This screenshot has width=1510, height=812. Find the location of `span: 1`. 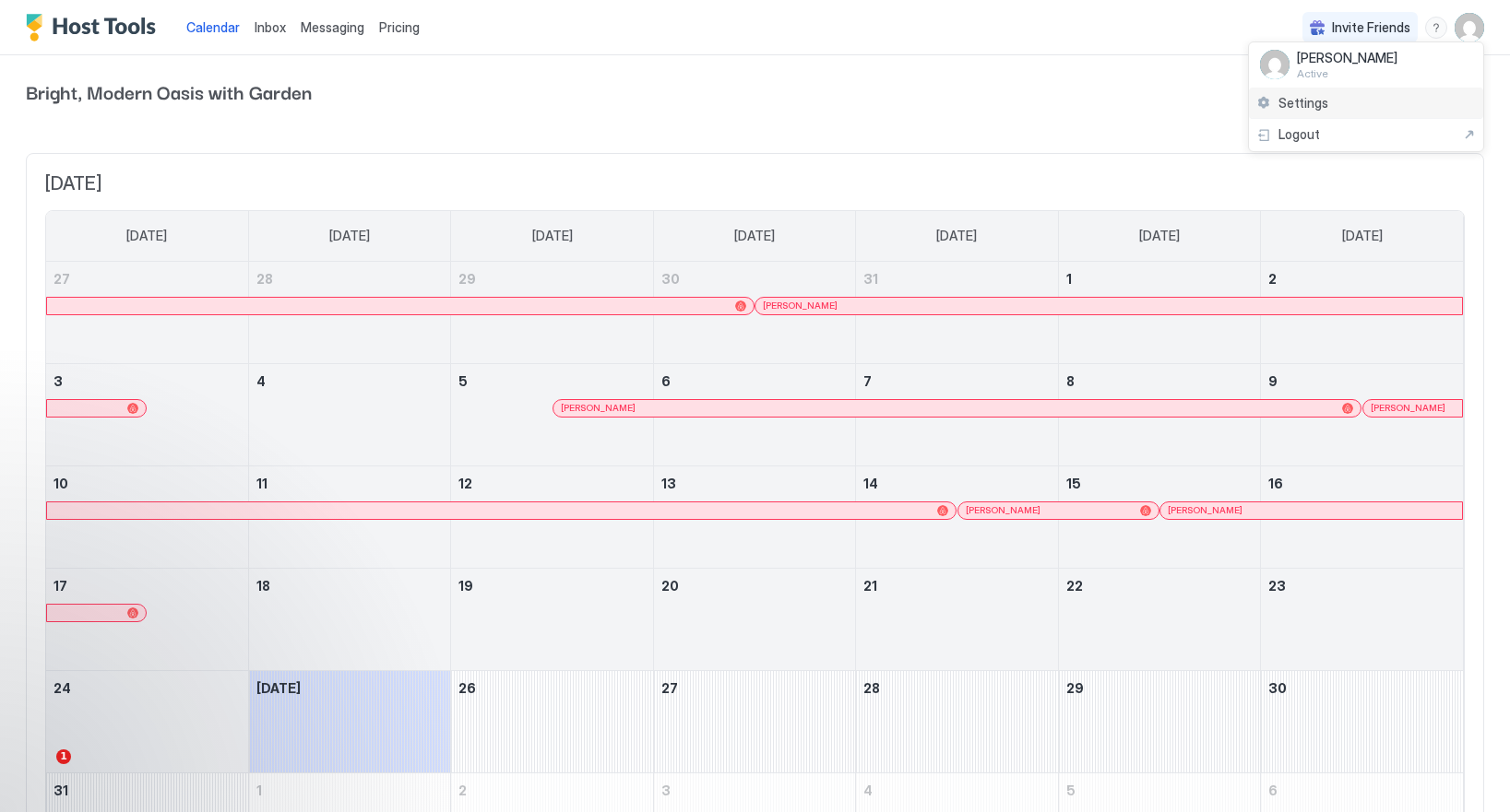

span: 1 is located at coordinates (63, 757).